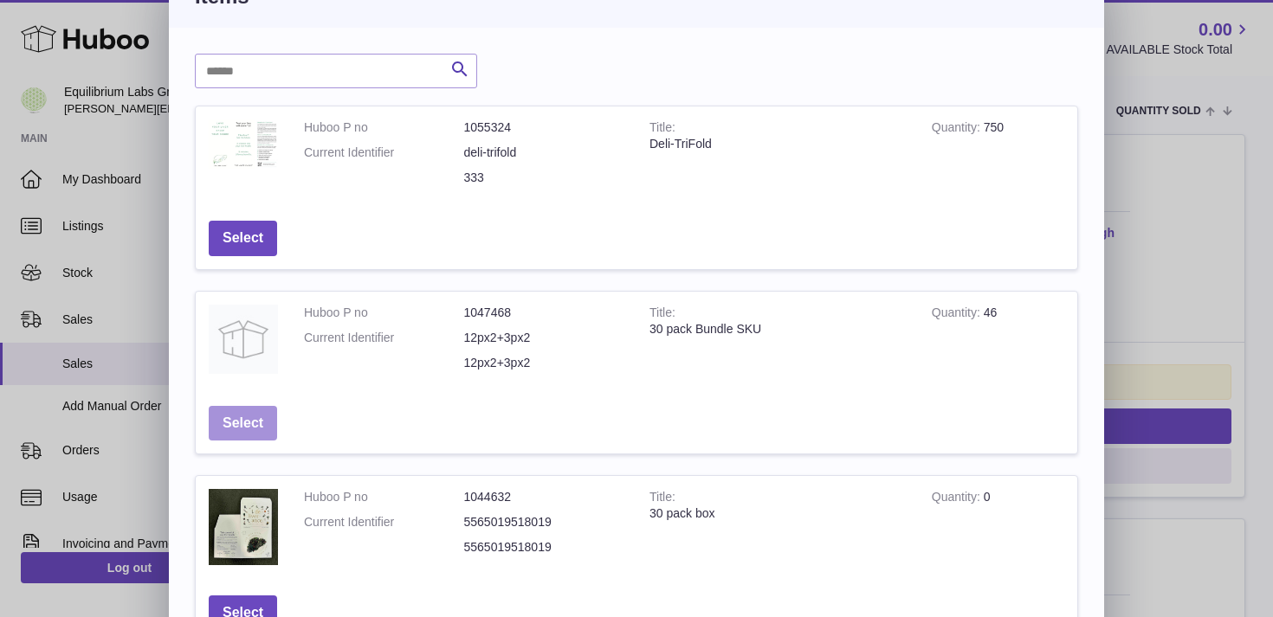 This screenshot has width=1273, height=617. What do you see at coordinates (544, 127) in the screenshot?
I see `dd: 1055324` at bounding box center [544, 127].